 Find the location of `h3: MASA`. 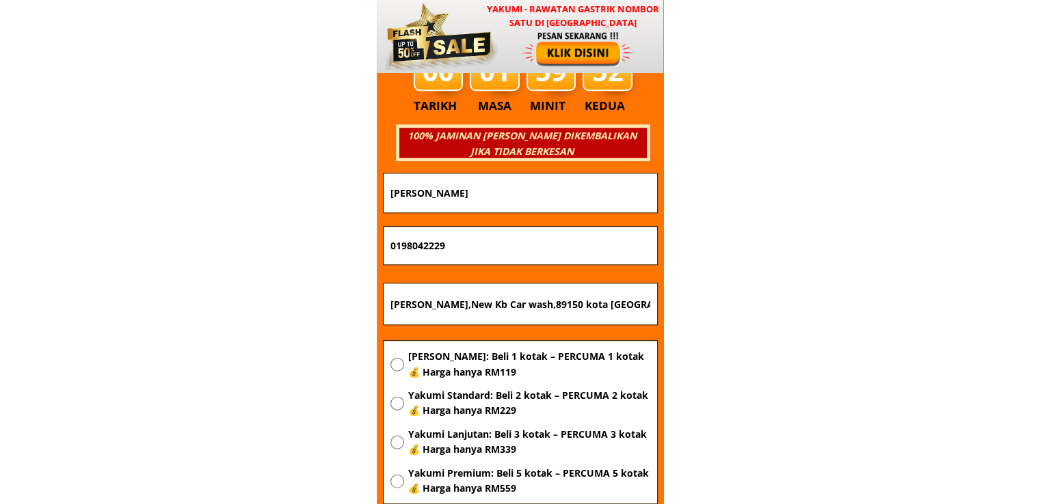

h3: MASA is located at coordinates (495, 106).